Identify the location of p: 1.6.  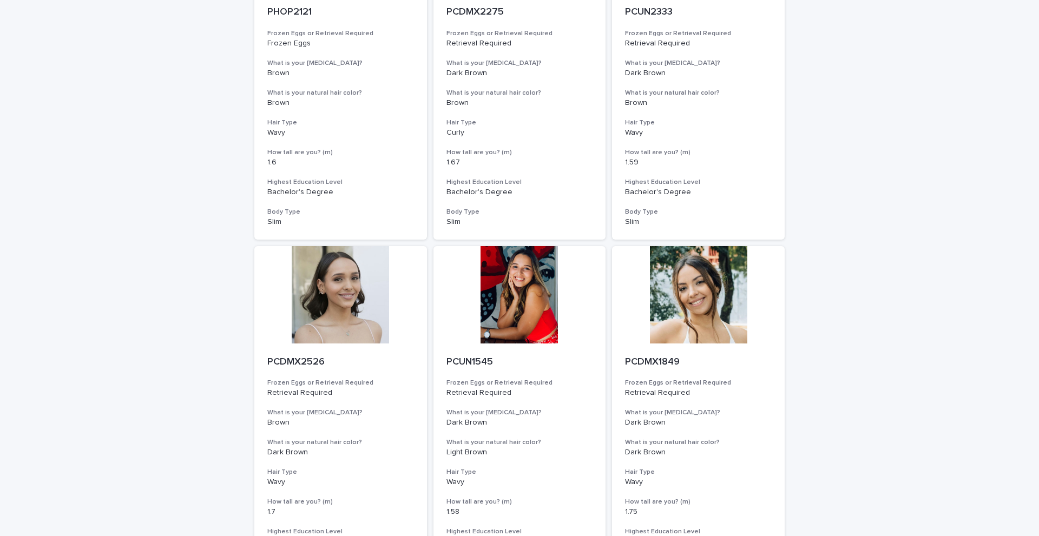
(340, 162).